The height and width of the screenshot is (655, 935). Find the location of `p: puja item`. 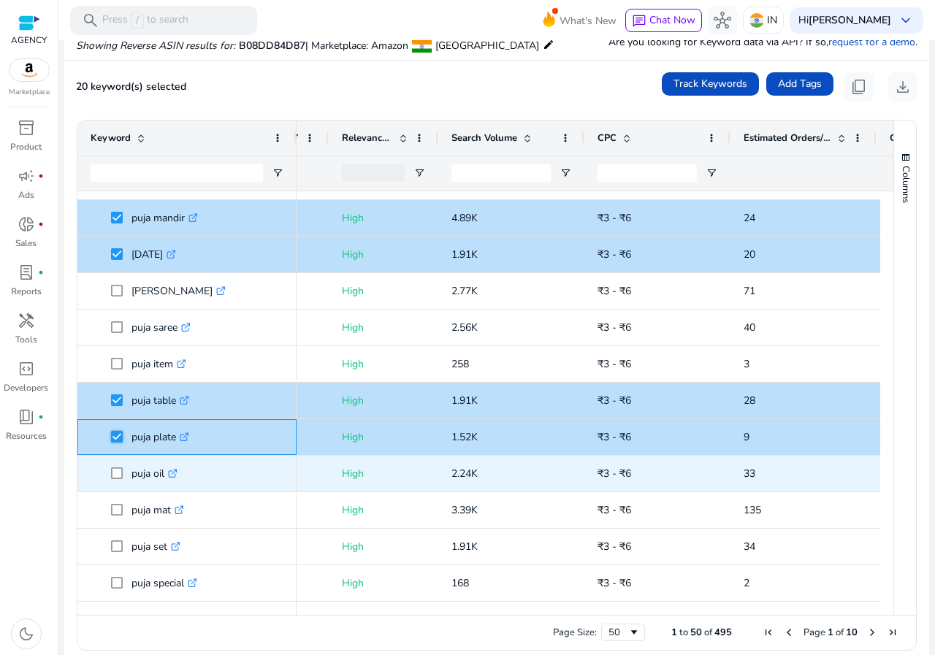

p: puja item is located at coordinates (159, 364).